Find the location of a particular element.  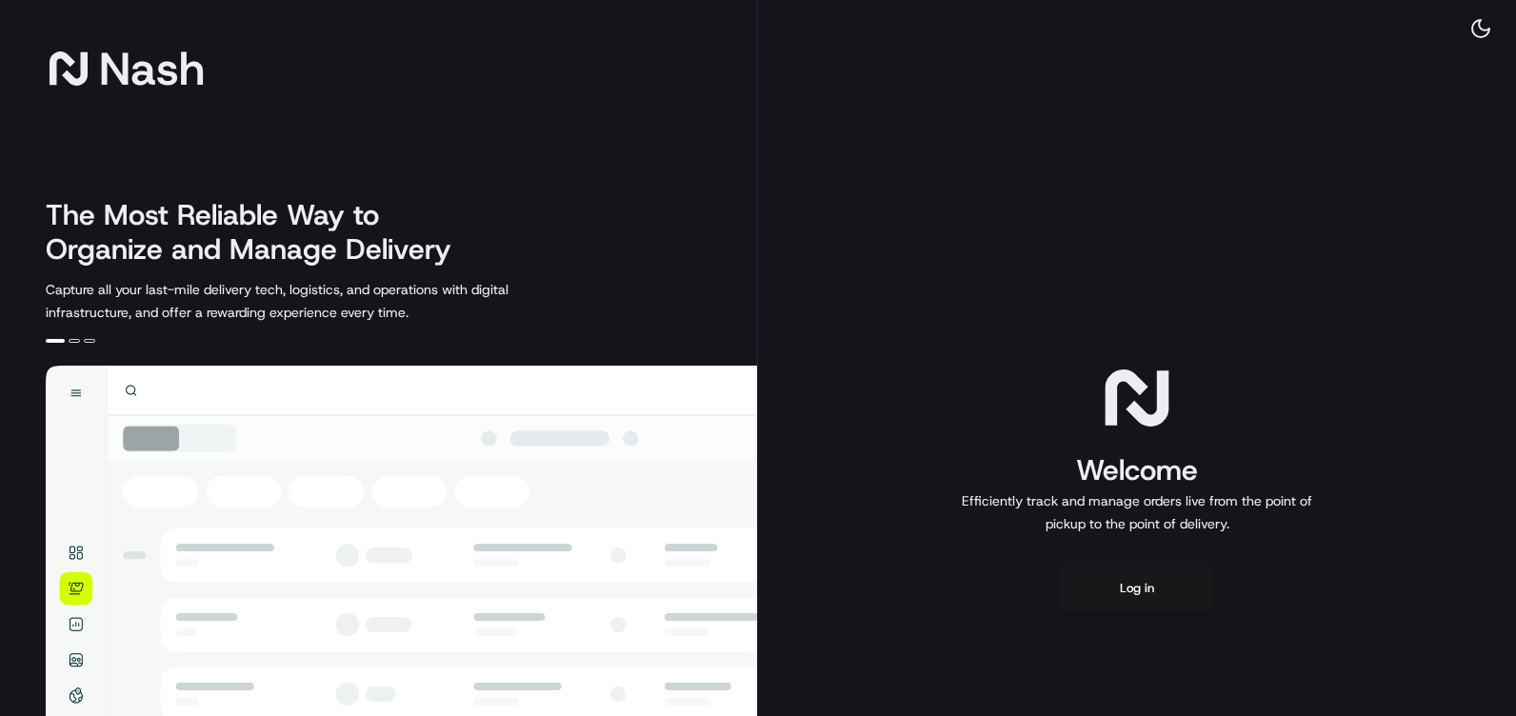

span: Nash is located at coordinates (151, 69).